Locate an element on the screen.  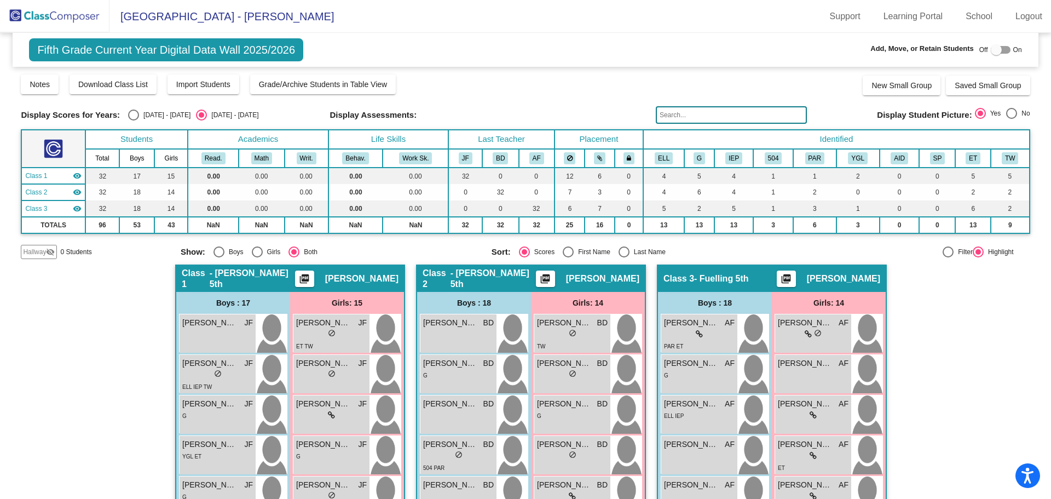
button: TW is located at coordinates (1010, 158).